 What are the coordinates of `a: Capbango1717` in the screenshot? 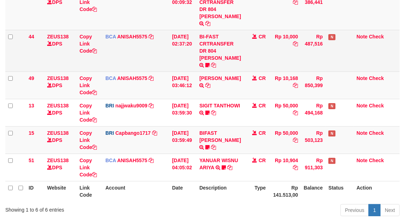 It's located at (133, 133).